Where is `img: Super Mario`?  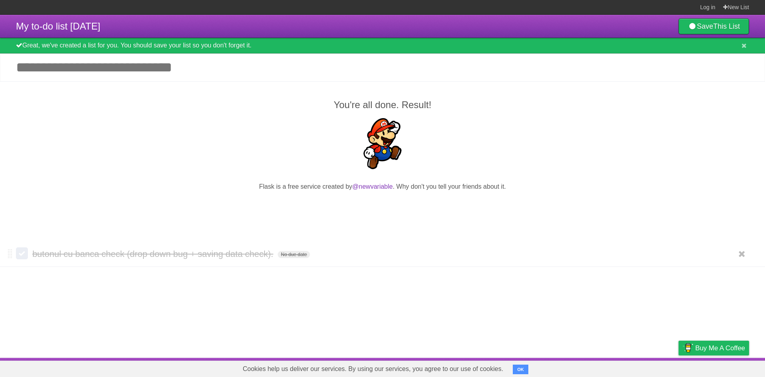
img: Super Mario is located at coordinates (383, 143).